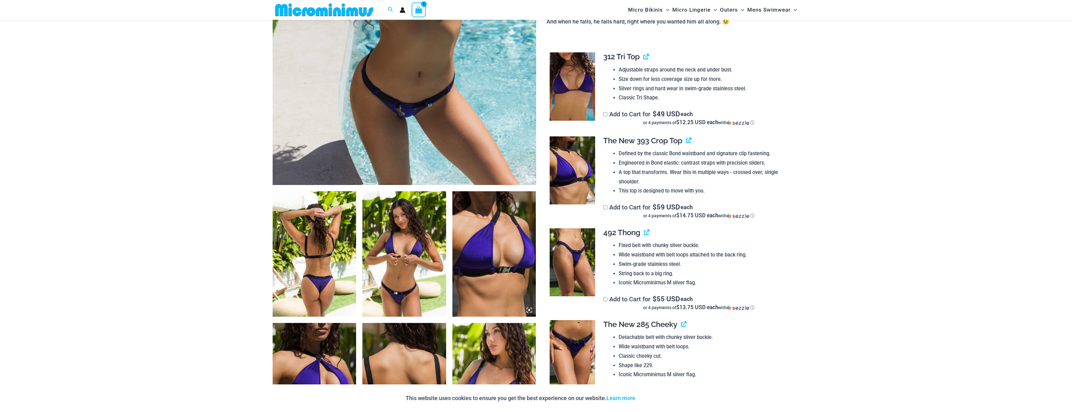 This screenshot has width=1072, height=412. Describe the element at coordinates (732, 10) in the screenshot. I see `a: OutersMenu ToggleMenu Toggle` at that location.